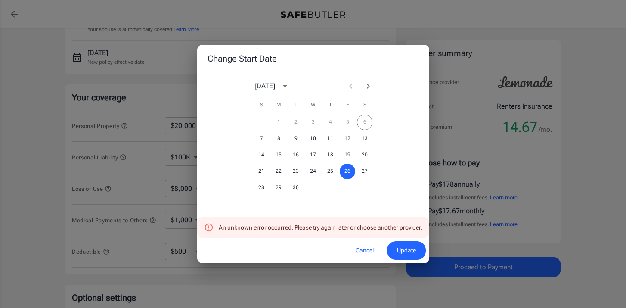 This screenshot has width=626, height=308. What do you see at coordinates (320, 227) in the screenshot?
I see `div: An unknown error occurred. Please try again later or choose another provider.` at bounding box center [320, 227].